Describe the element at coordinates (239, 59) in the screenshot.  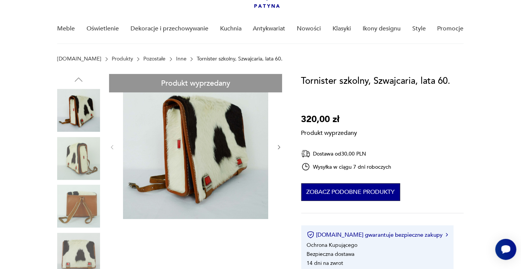
I see `p: Tornister szkolny, Szwajcaria, lata 60.` at that location.